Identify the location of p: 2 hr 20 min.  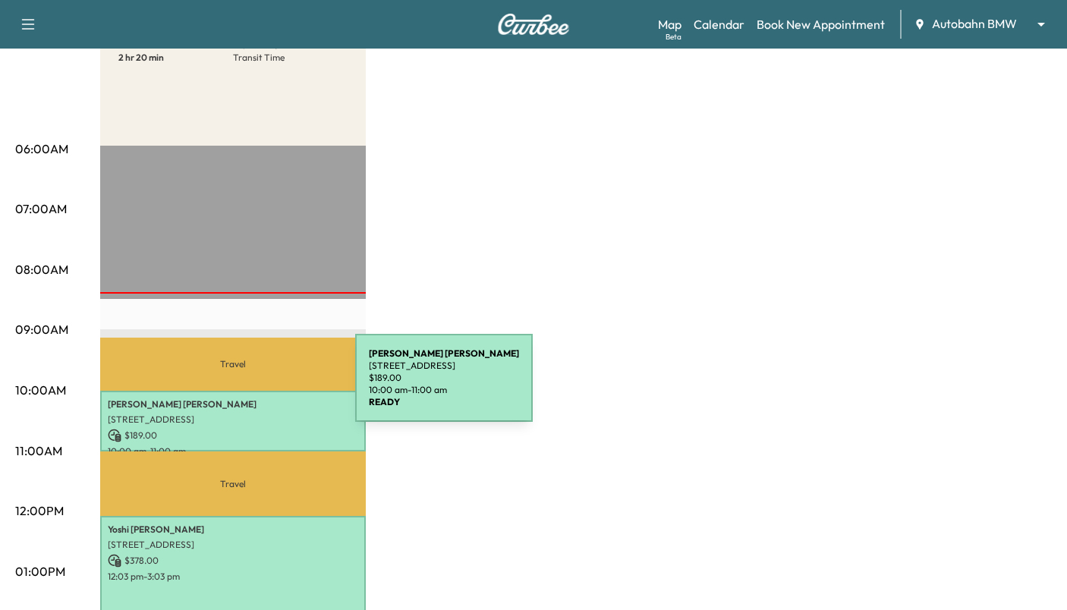
(175, 58).